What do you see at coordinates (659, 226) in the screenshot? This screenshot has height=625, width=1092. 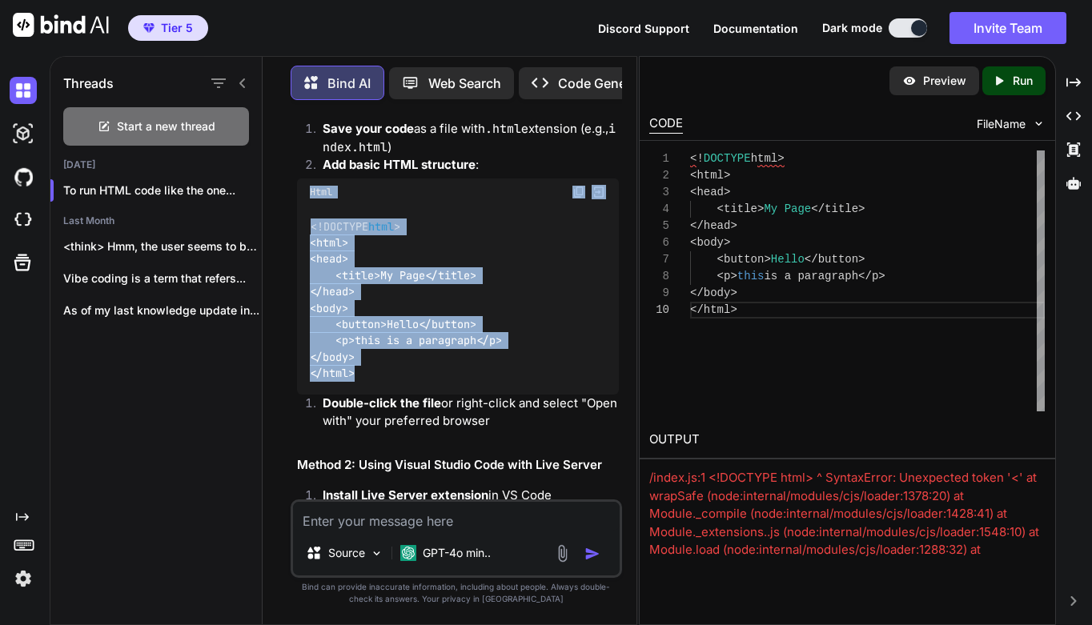 I see `div: 5` at bounding box center [659, 226].